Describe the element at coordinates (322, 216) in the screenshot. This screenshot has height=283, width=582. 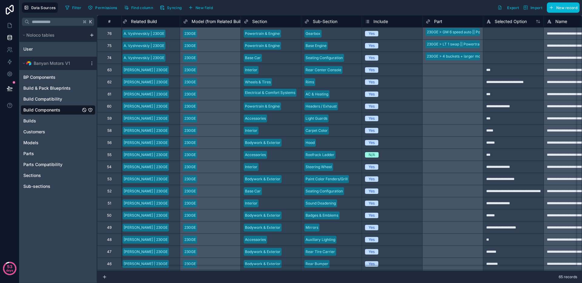
I see `div: Badges & Emblems` at that location.